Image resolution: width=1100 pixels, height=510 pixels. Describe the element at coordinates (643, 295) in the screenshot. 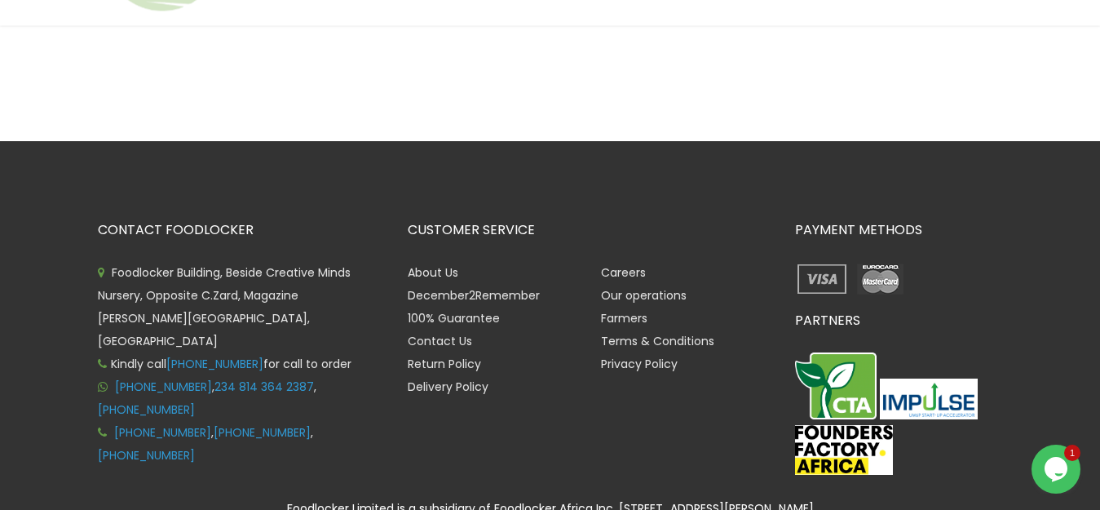

I see `a: Our operations` at that location.